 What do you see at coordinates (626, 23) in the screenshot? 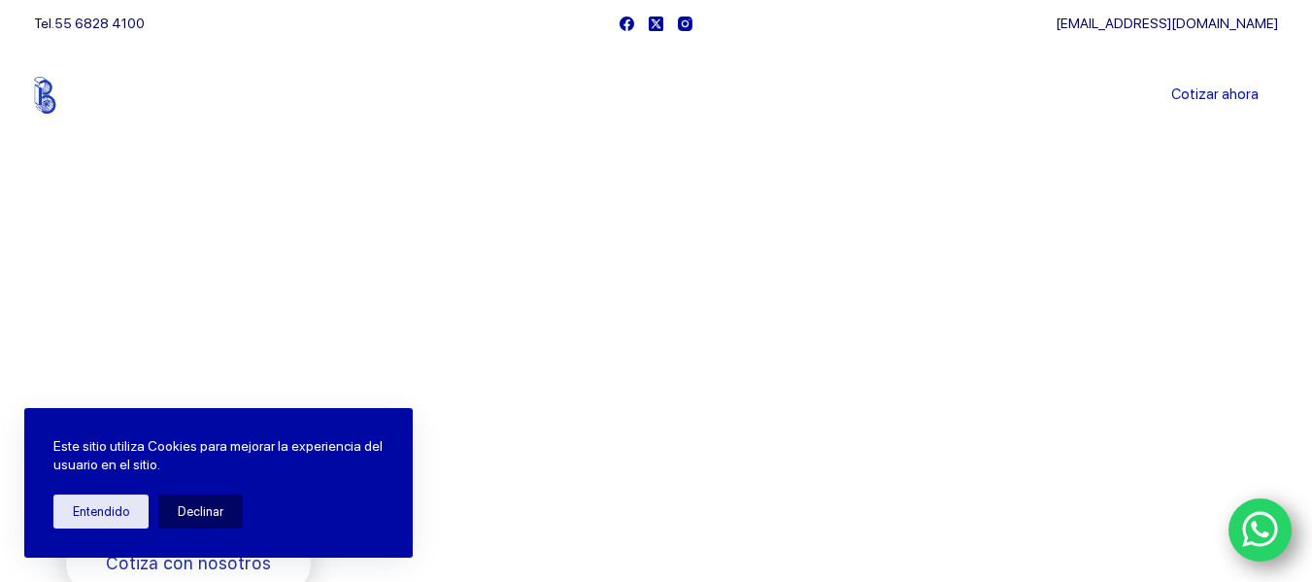
I see `a: Facebook` at bounding box center [626, 23].